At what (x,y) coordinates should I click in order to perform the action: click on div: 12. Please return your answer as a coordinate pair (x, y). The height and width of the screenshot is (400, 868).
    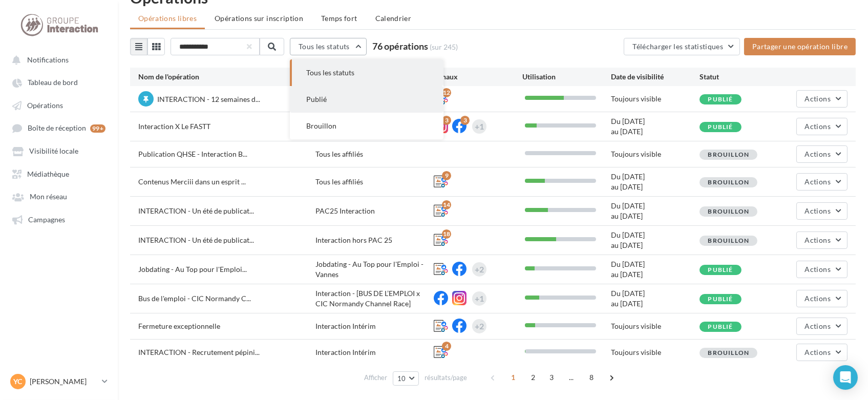
    Looking at the image, I should click on (446, 93).